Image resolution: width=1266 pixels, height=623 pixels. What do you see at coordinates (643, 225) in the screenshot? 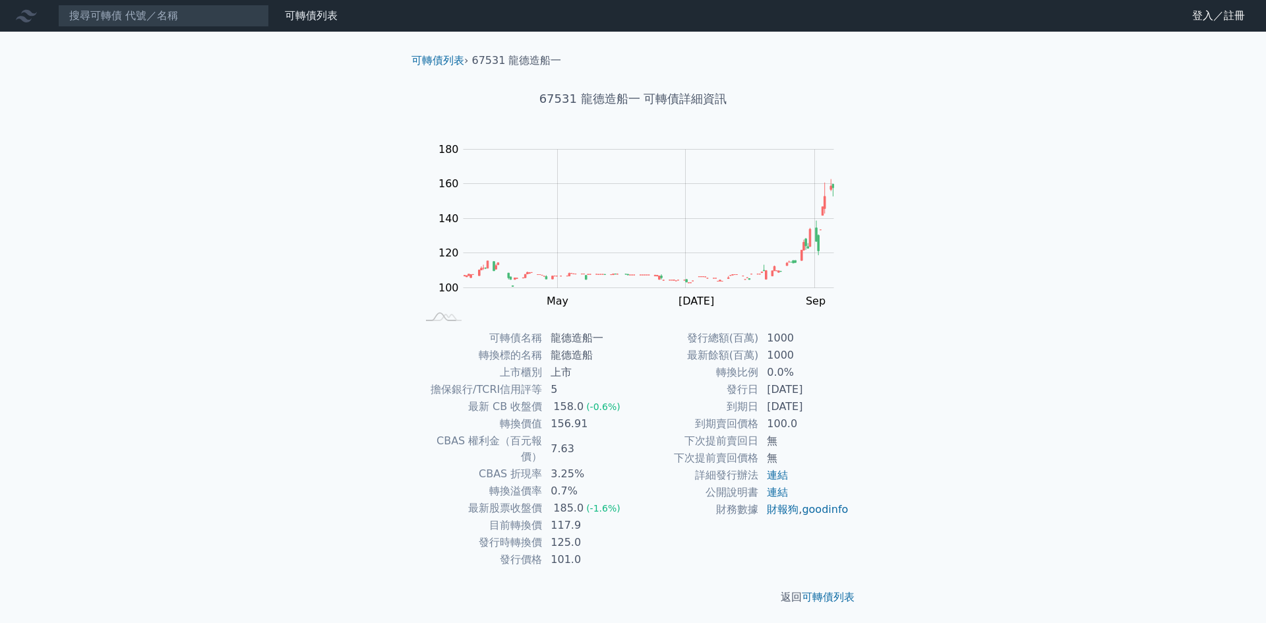
I see `g: Chart` at bounding box center [643, 225].